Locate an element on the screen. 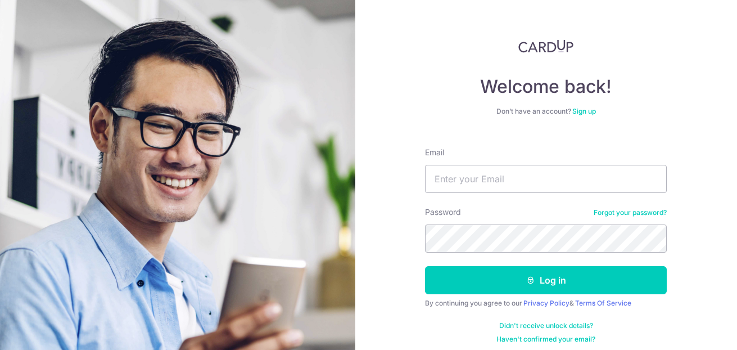 The height and width of the screenshot is (350, 737). a: Forgot your password? is located at coordinates (630, 213).